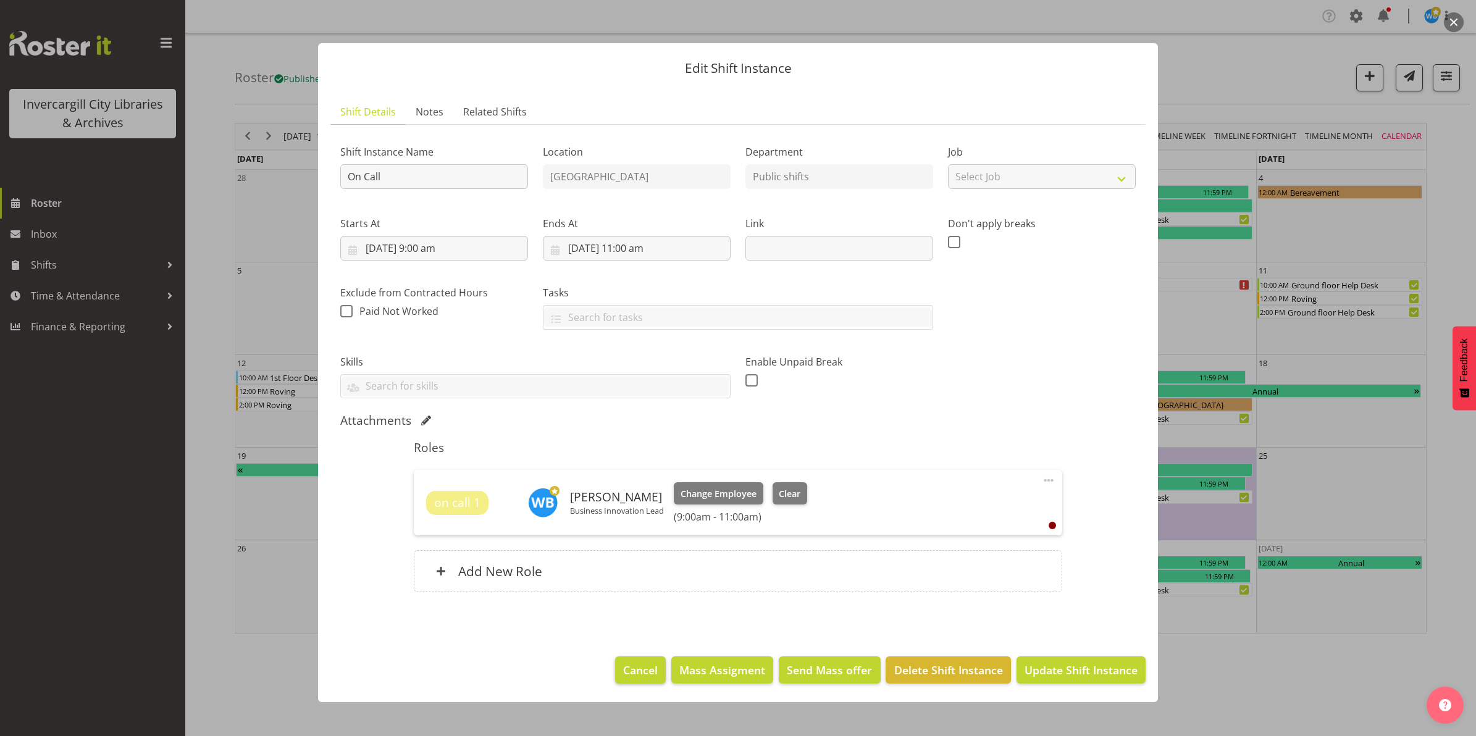 This screenshot has width=1476, height=736. What do you see at coordinates (640, 670) in the screenshot?
I see `button: Cancel` at bounding box center [640, 670].